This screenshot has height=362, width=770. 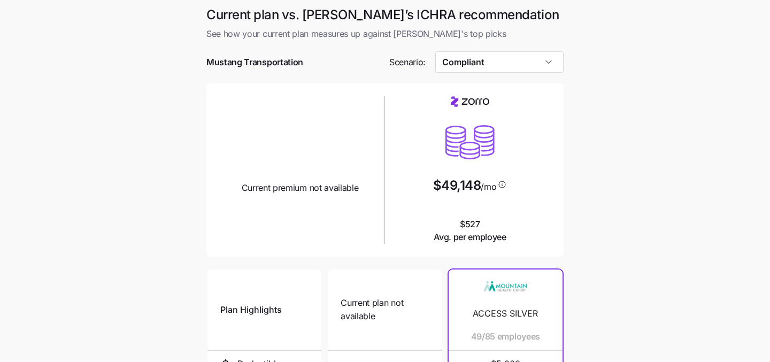 What do you see at coordinates (505, 336) in the screenshot?
I see `span: 49/85 employees` at bounding box center [505, 336].